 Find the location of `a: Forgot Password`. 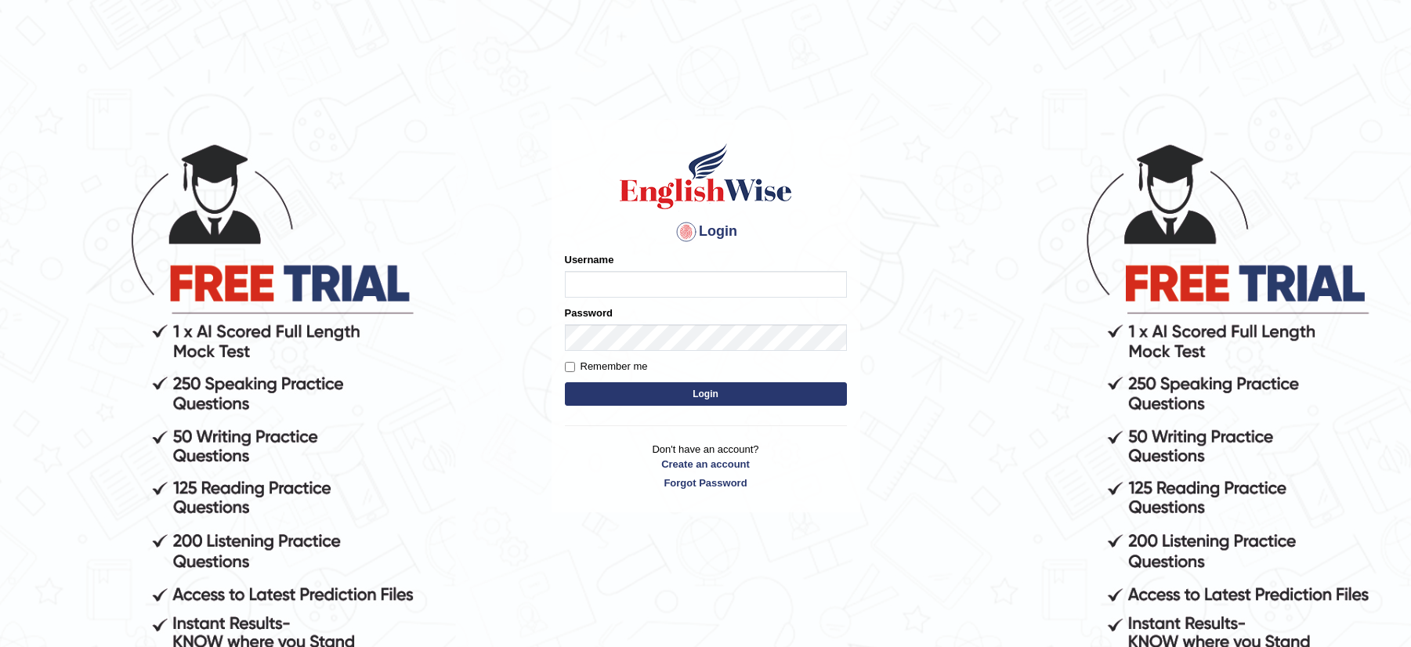

a: Forgot Password is located at coordinates (706, 483).